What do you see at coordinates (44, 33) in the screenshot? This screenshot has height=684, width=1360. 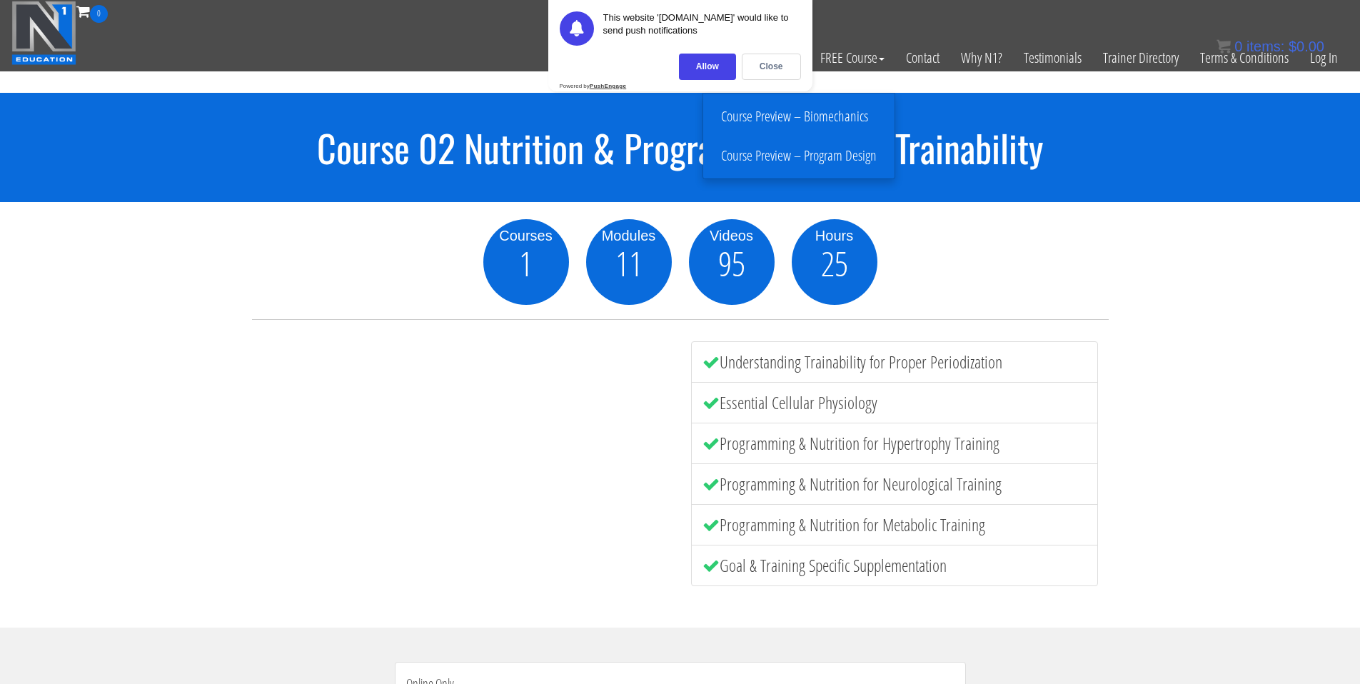 I see `img: n1-education` at bounding box center [44, 33].